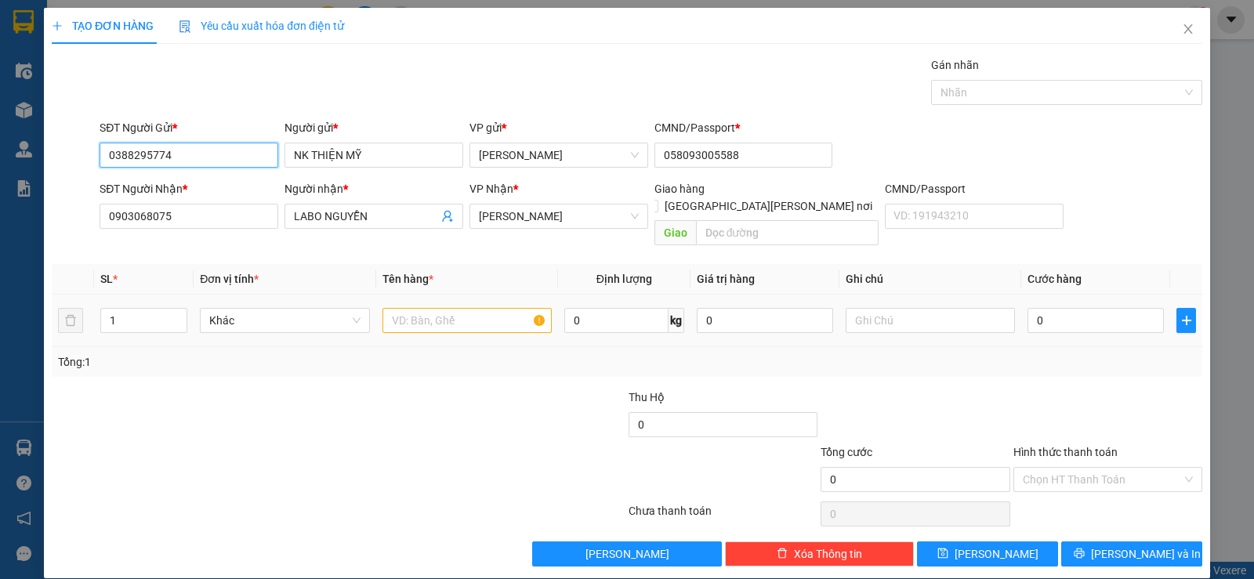 The height and width of the screenshot is (579, 1254). Describe the element at coordinates (185, 27) in the screenshot. I see `img: icon` at that location.